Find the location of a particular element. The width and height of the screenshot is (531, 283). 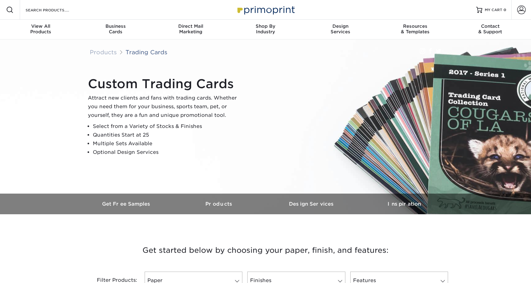

div: Services is located at coordinates (340, 29).